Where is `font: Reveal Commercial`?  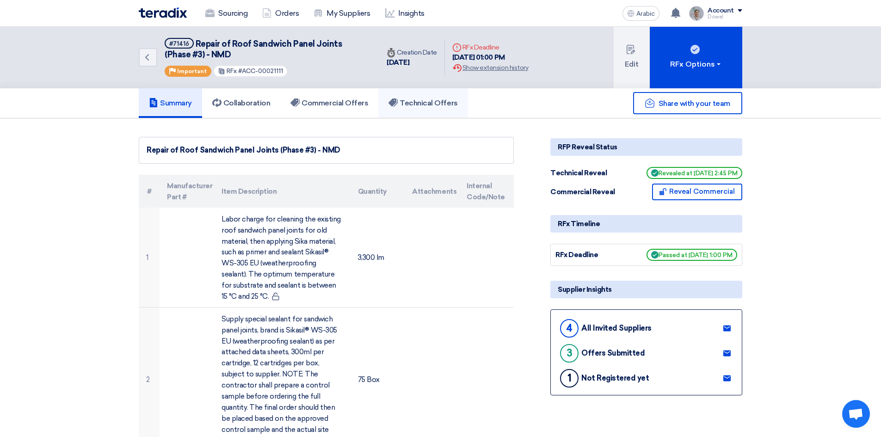
font: Reveal Commercial is located at coordinates (702, 192).